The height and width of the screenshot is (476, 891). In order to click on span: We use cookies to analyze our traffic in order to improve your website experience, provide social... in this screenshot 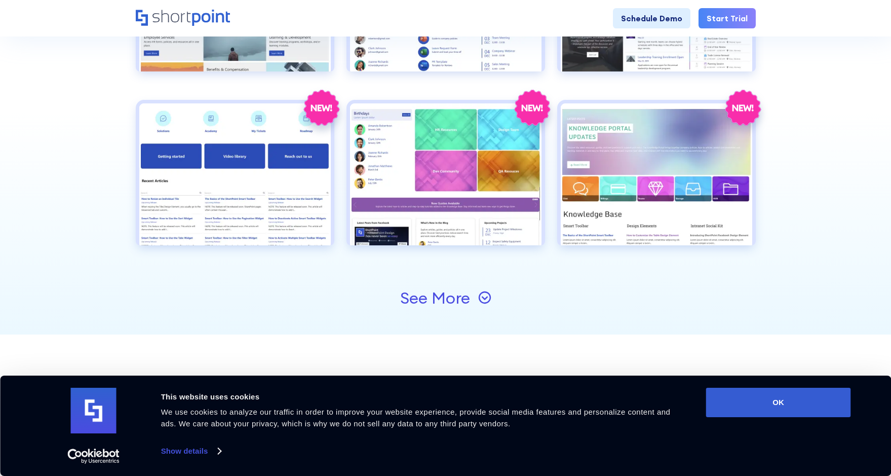, I will do `click(416, 417)`.